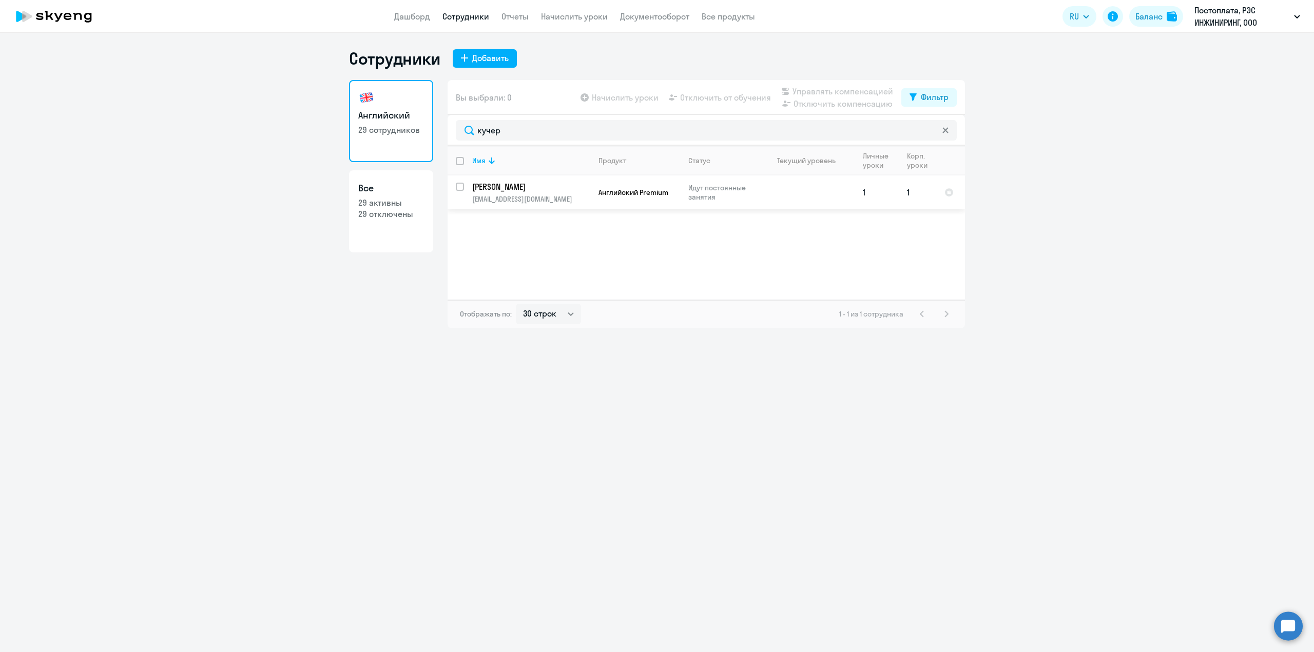  I want to click on button: RU, so click(1079, 16).